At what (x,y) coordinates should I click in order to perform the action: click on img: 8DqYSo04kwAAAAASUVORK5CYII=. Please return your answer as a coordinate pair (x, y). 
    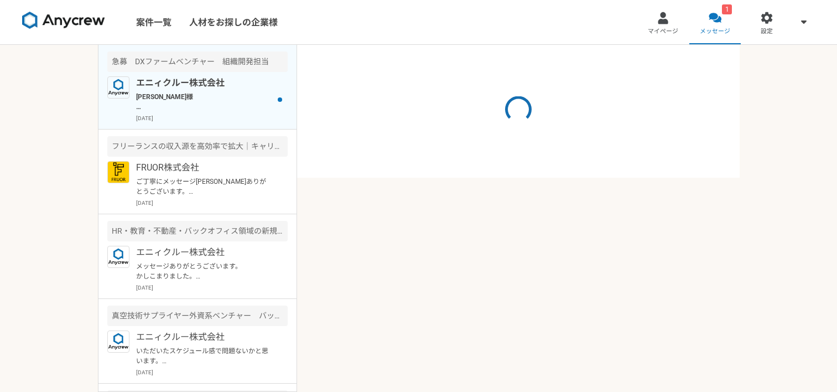
    Looking at the image, I should click on (64, 20).